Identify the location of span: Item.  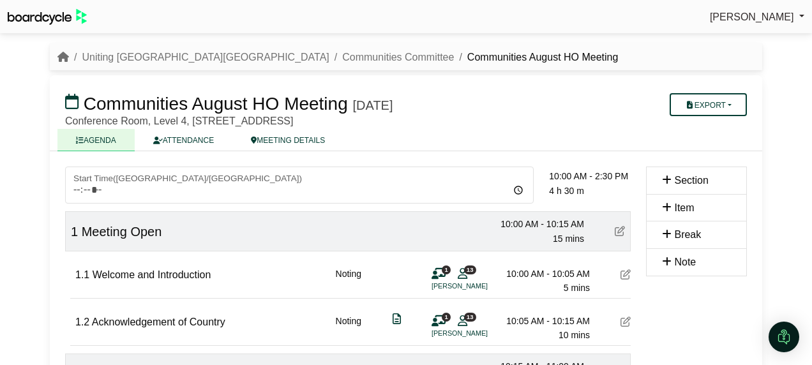
(684, 207).